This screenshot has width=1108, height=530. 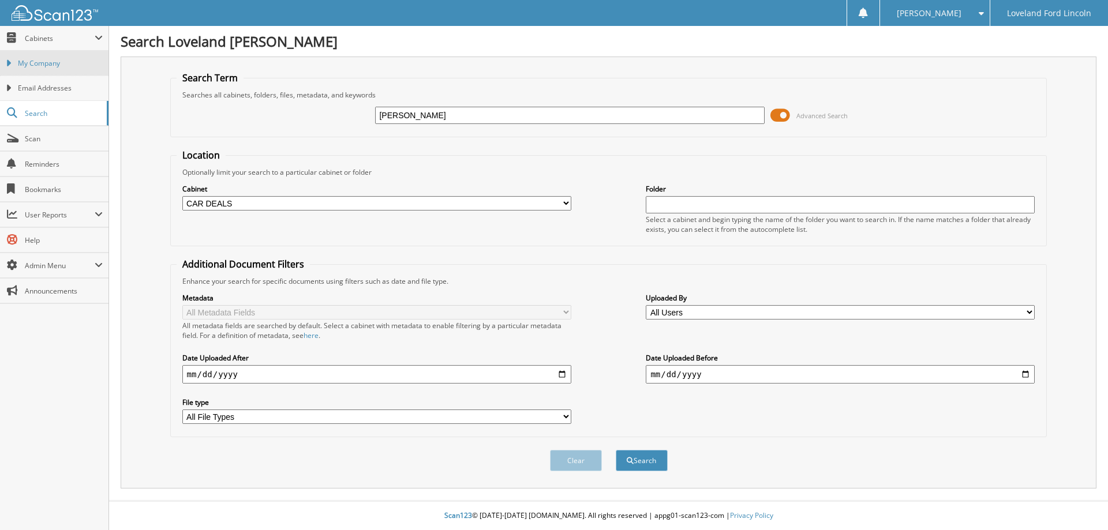 I want to click on img: scan123-logo-white.svg, so click(x=55, y=13).